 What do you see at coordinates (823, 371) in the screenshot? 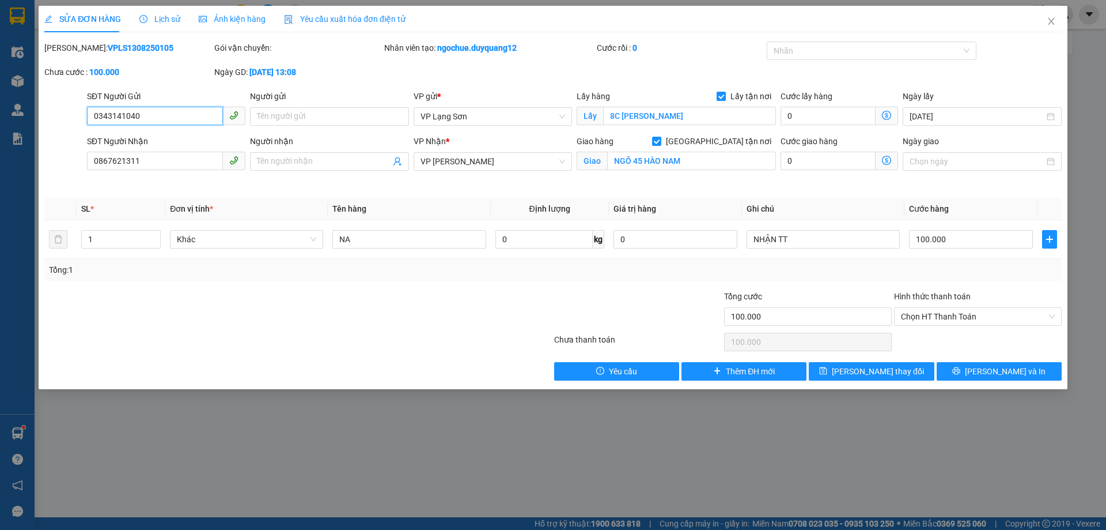
I see `span: save` at bounding box center [823, 371].